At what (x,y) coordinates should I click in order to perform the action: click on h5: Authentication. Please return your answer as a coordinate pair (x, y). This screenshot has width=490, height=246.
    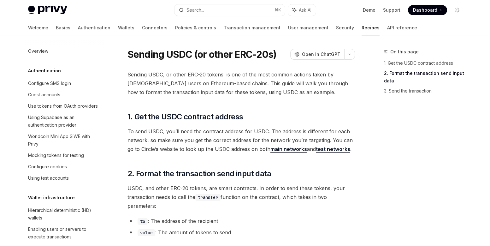
    Looking at the image, I should click on (44, 71).